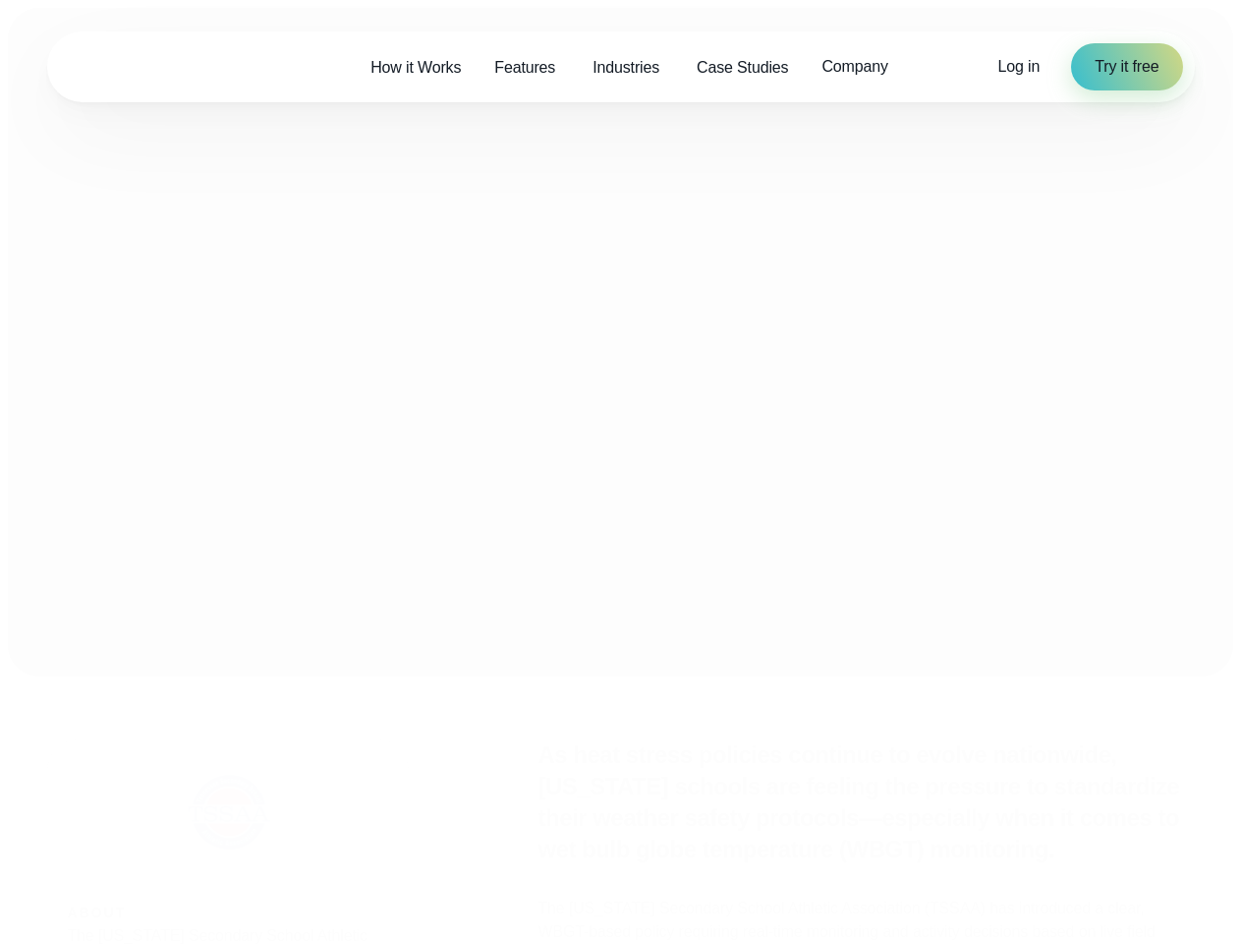 This screenshot has height=944, width=1241. Describe the element at coordinates (742, 68) in the screenshot. I see `span: Case Studies` at that location.